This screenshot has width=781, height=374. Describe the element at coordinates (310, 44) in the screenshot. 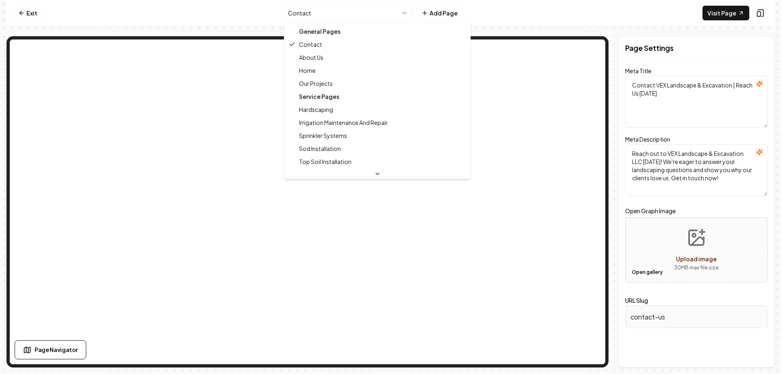

I see `span: Contact` at that location.